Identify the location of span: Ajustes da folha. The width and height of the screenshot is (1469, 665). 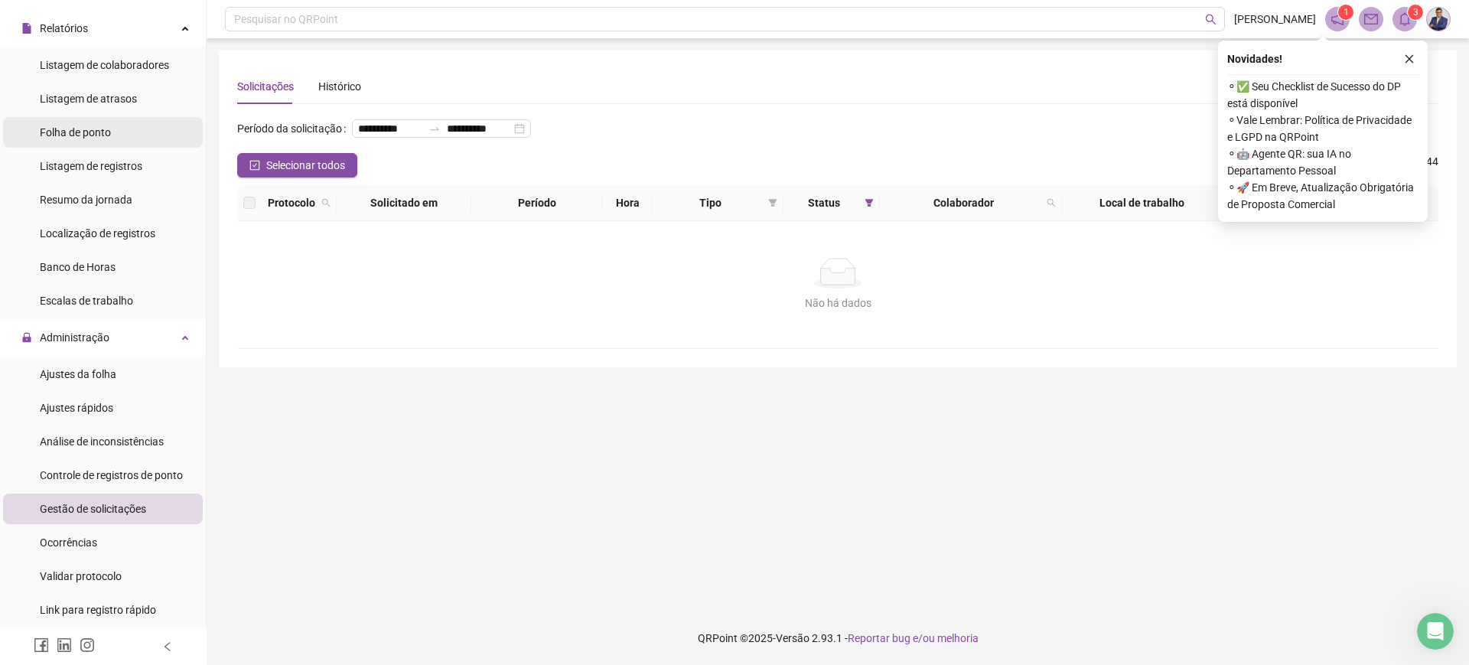
(78, 374).